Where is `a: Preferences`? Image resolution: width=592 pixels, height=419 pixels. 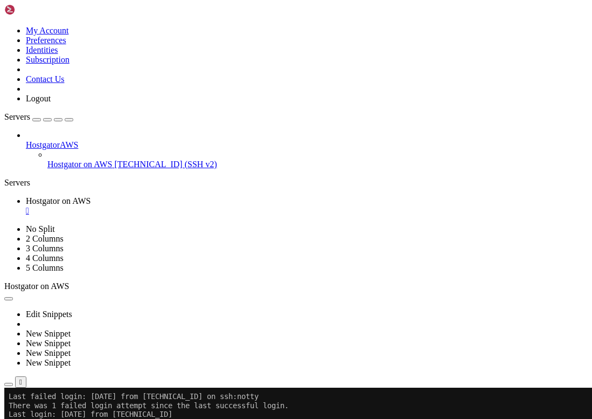
a: Preferences is located at coordinates (46, 40).